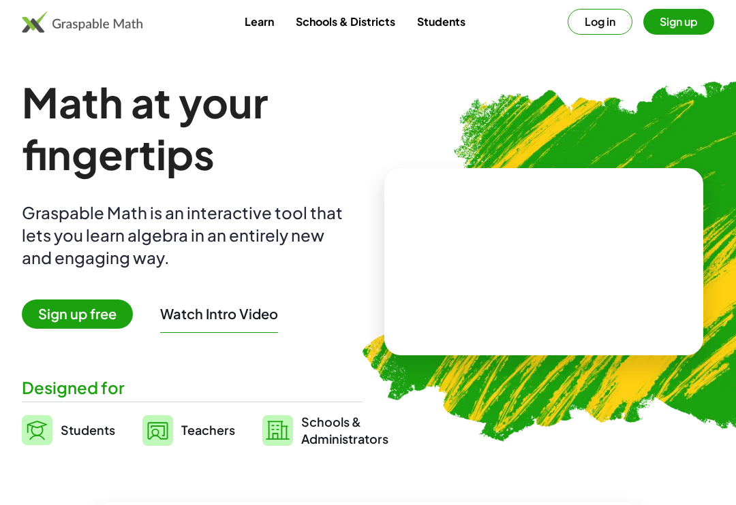 This screenshot has height=505, width=736. What do you see at coordinates (345, 21) in the screenshot?
I see `a: Schools & Districts` at bounding box center [345, 21].